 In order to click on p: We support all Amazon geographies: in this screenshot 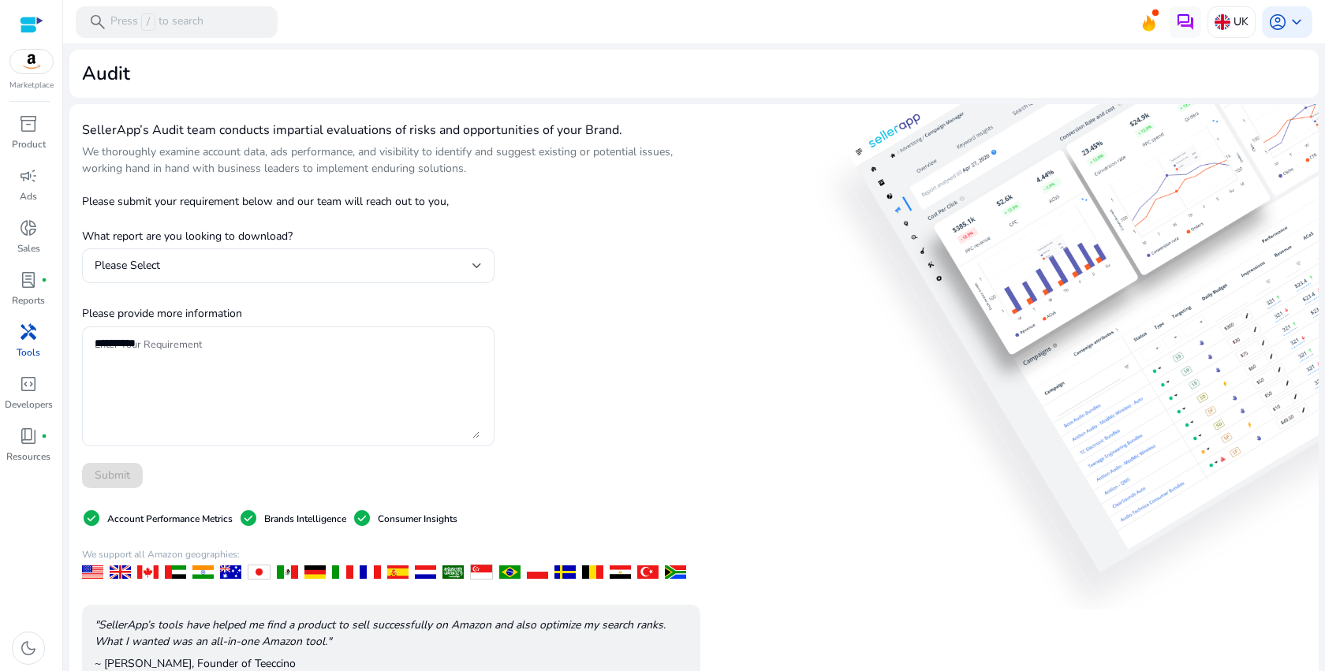, I will do `click(391, 555)`.